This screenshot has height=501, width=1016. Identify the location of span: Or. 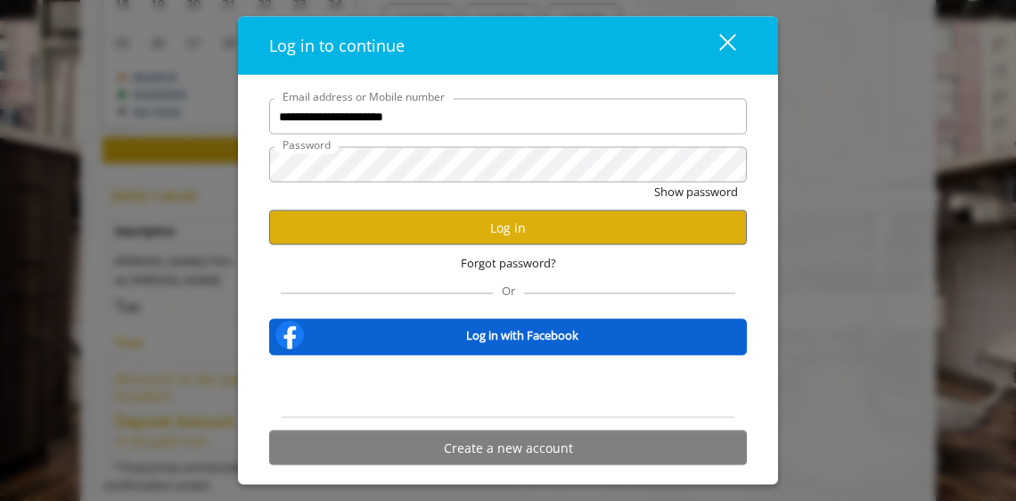
(508, 291).